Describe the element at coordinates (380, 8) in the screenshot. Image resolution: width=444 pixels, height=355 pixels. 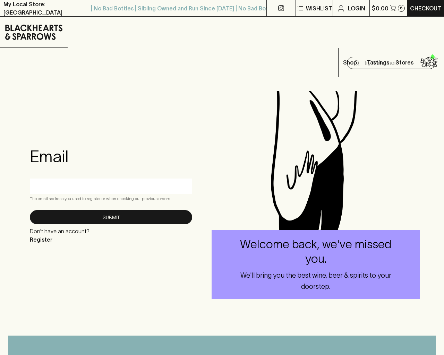
I see `p: $0.00` at that location.